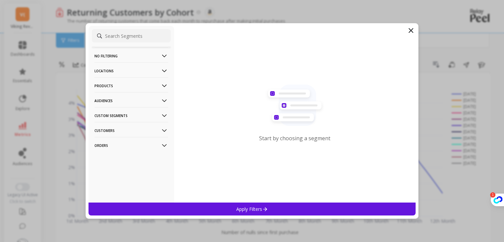 Image resolution: width=504 pixels, height=242 pixels. Describe the element at coordinates (131, 71) in the screenshot. I see `p: Locations` at that location.